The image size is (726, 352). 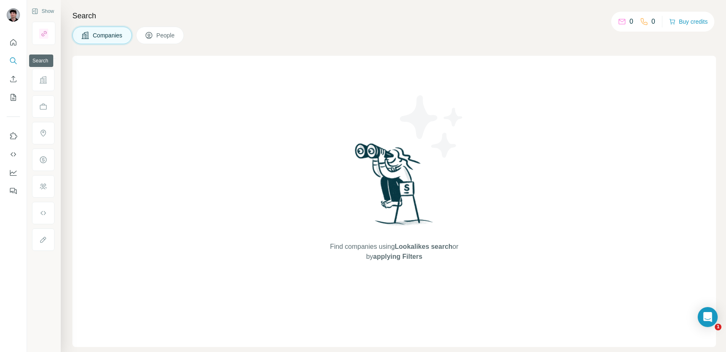 What do you see at coordinates (432, 127) in the screenshot?
I see `img: Surfe Illustration - Stars` at bounding box center [432, 127].